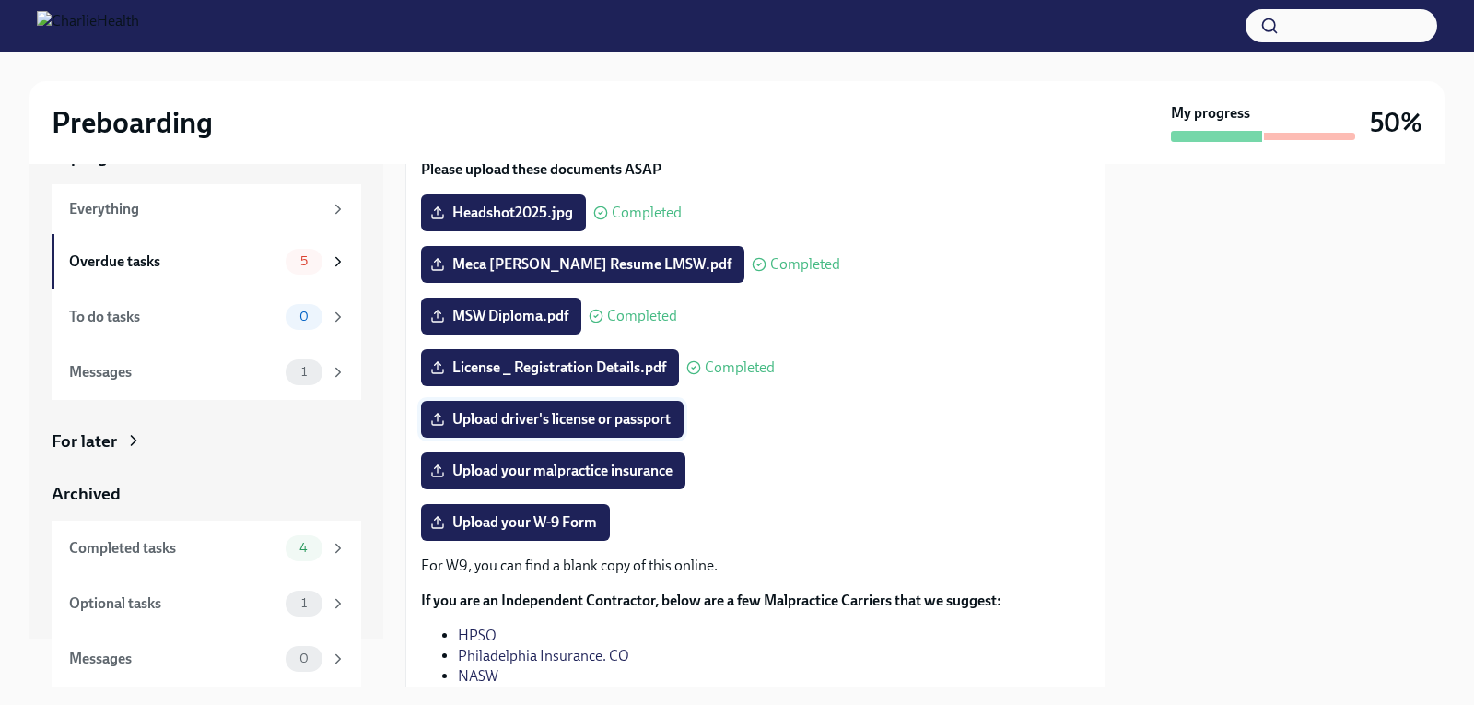 This screenshot has width=1474, height=705. What do you see at coordinates (553, 471) in the screenshot?
I see `label: Upload your malpractice insurance` at bounding box center [553, 471].